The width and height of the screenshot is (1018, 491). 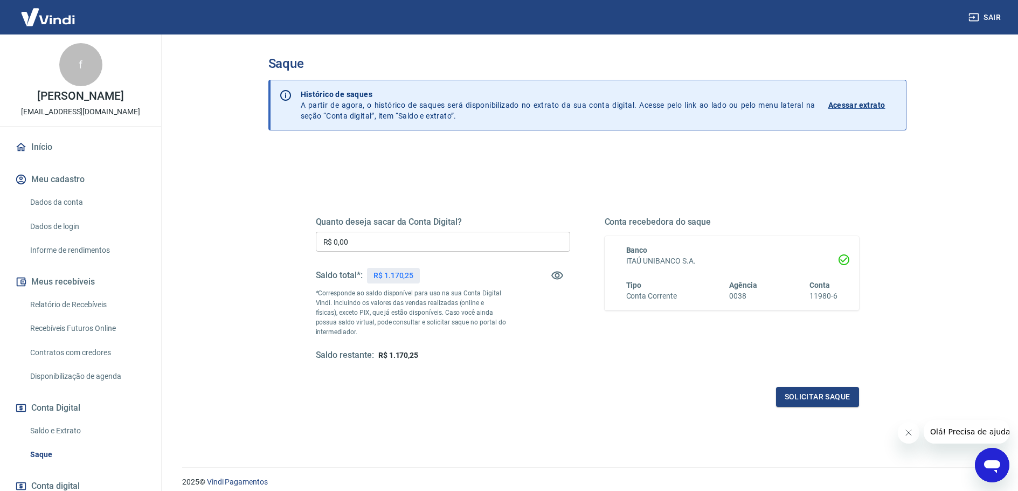 I want to click on h6: 0038, so click(x=743, y=296).